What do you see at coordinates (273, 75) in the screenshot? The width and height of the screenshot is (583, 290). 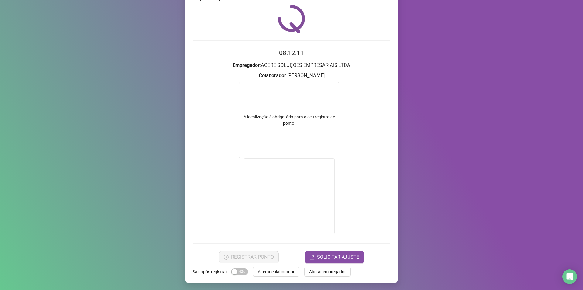 I see `strong: Colaborador` at bounding box center [273, 75].